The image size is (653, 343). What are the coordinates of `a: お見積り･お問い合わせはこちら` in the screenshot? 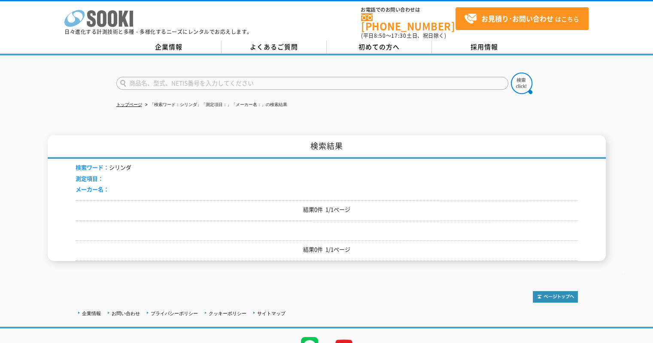 It's located at (522, 18).